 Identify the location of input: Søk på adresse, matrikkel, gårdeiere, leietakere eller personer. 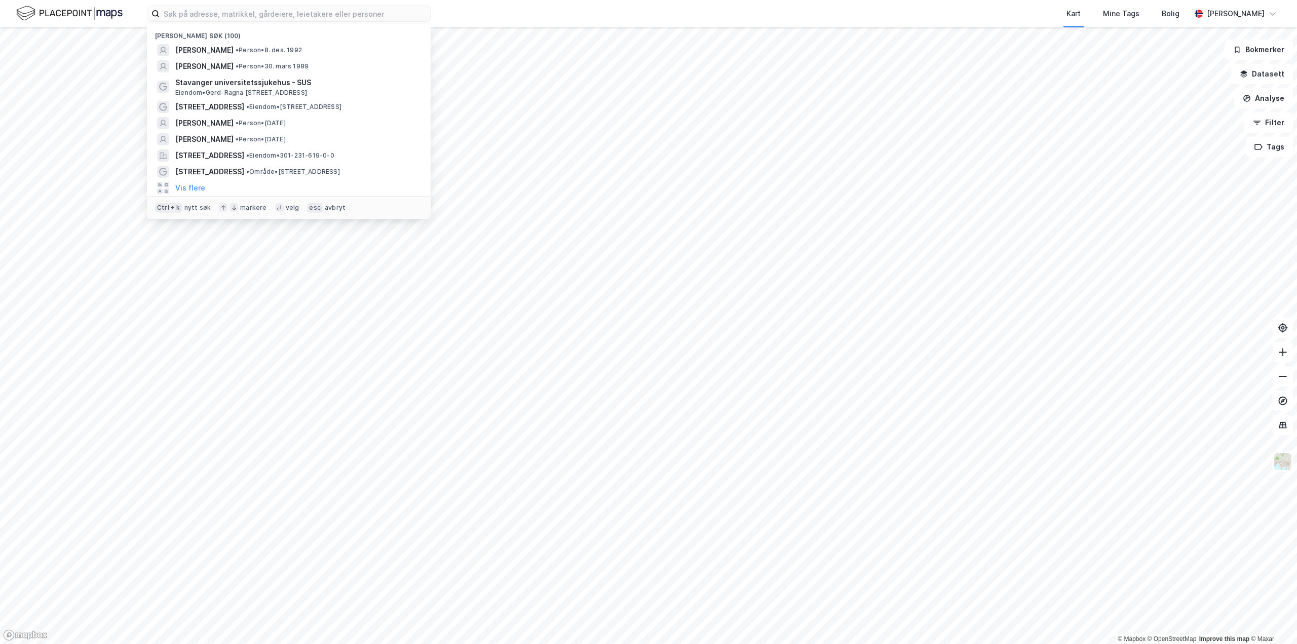
(295, 14).